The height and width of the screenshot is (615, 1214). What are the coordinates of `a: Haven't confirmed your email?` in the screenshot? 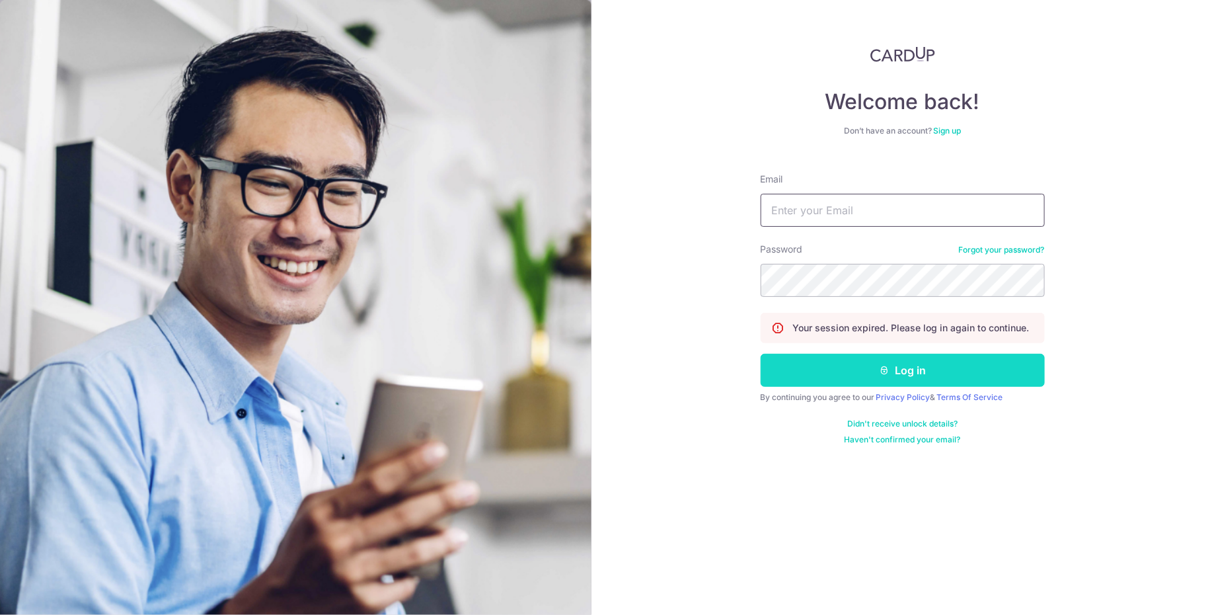 It's located at (903, 440).